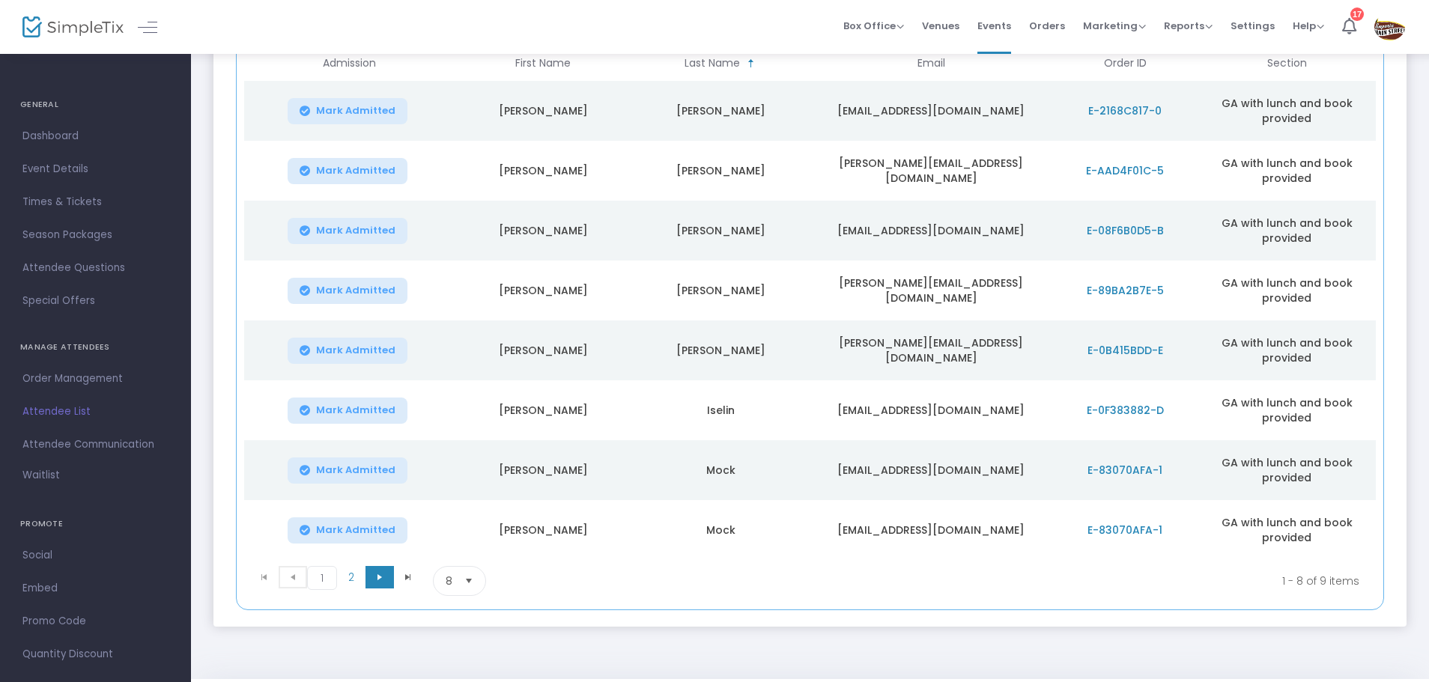 The height and width of the screenshot is (682, 1429). What do you see at coordinates (712, 63) in the screenshot?
I see `span: Last Name` at bounding box center [712, 63].